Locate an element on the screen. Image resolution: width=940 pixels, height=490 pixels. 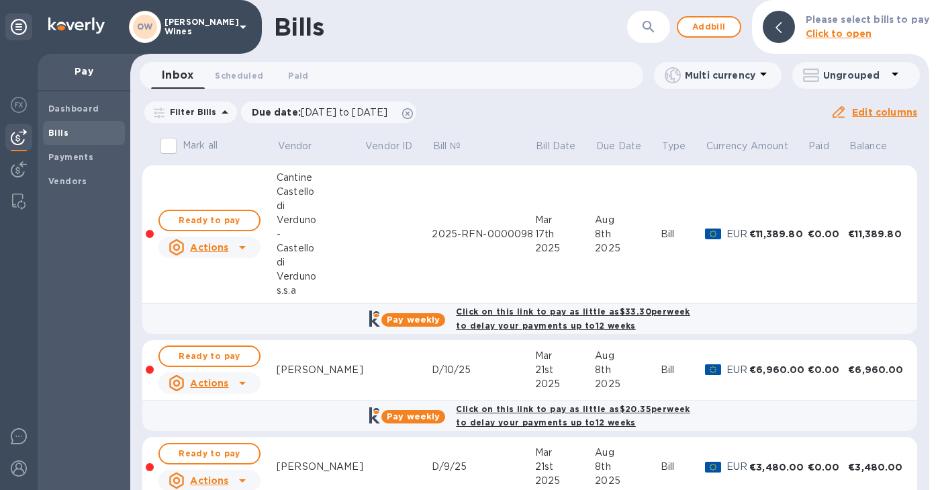
b: Click to open is located at coordinates (839, 34).